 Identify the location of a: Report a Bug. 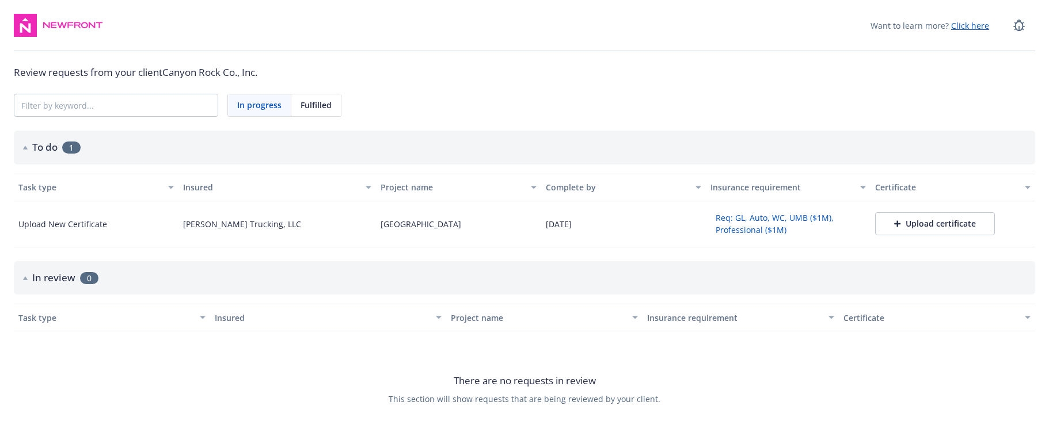
(1019, 25).